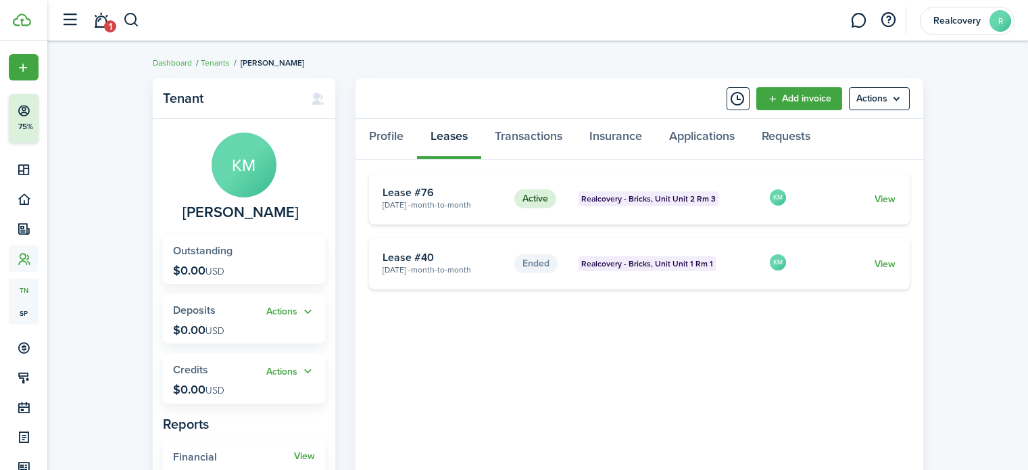 This screenshot has width=1028, height=470. Describe the element at coordinates (194, 310) in the screenshot. I see `span: Deposits` at that location.